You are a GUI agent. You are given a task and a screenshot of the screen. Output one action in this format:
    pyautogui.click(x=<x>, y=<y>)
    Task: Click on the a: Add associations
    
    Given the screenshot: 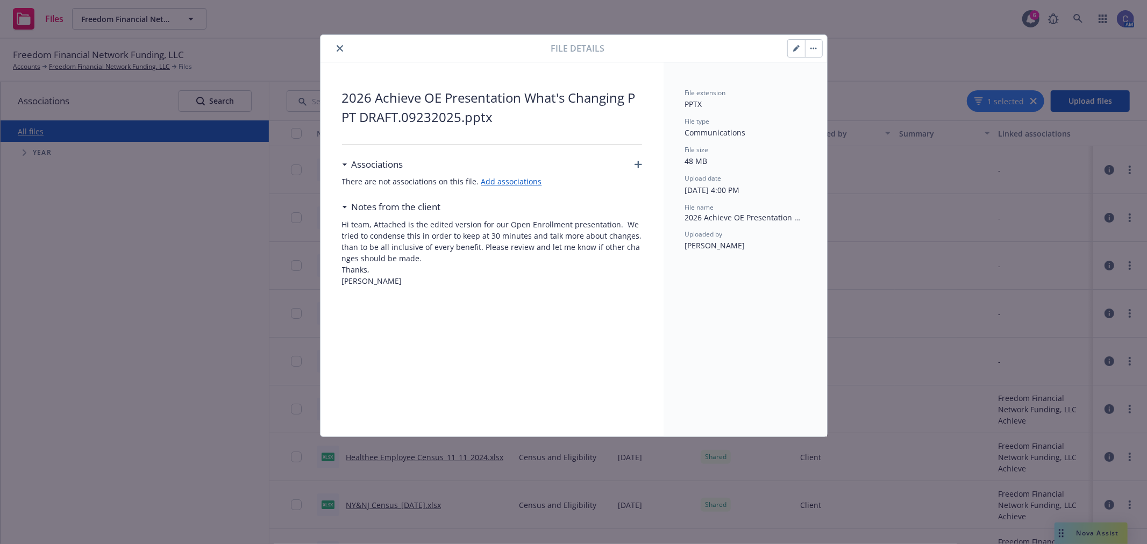 What is the action you would take?
    pyautogui.click(x=512, y=181)
    